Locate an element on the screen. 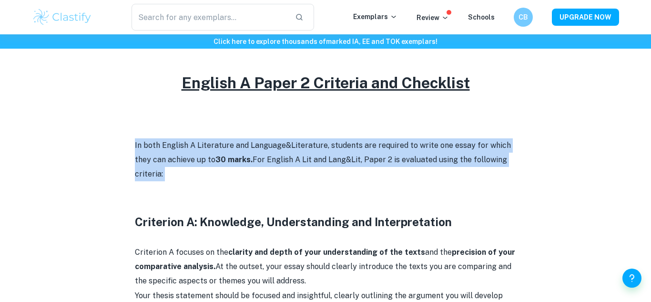 Image resolution: width=651 pixels, height=302 pixels. p: In both English A Literature and Language&Literature, students are required to write one essay fo... is located at coordinates (326, 160).